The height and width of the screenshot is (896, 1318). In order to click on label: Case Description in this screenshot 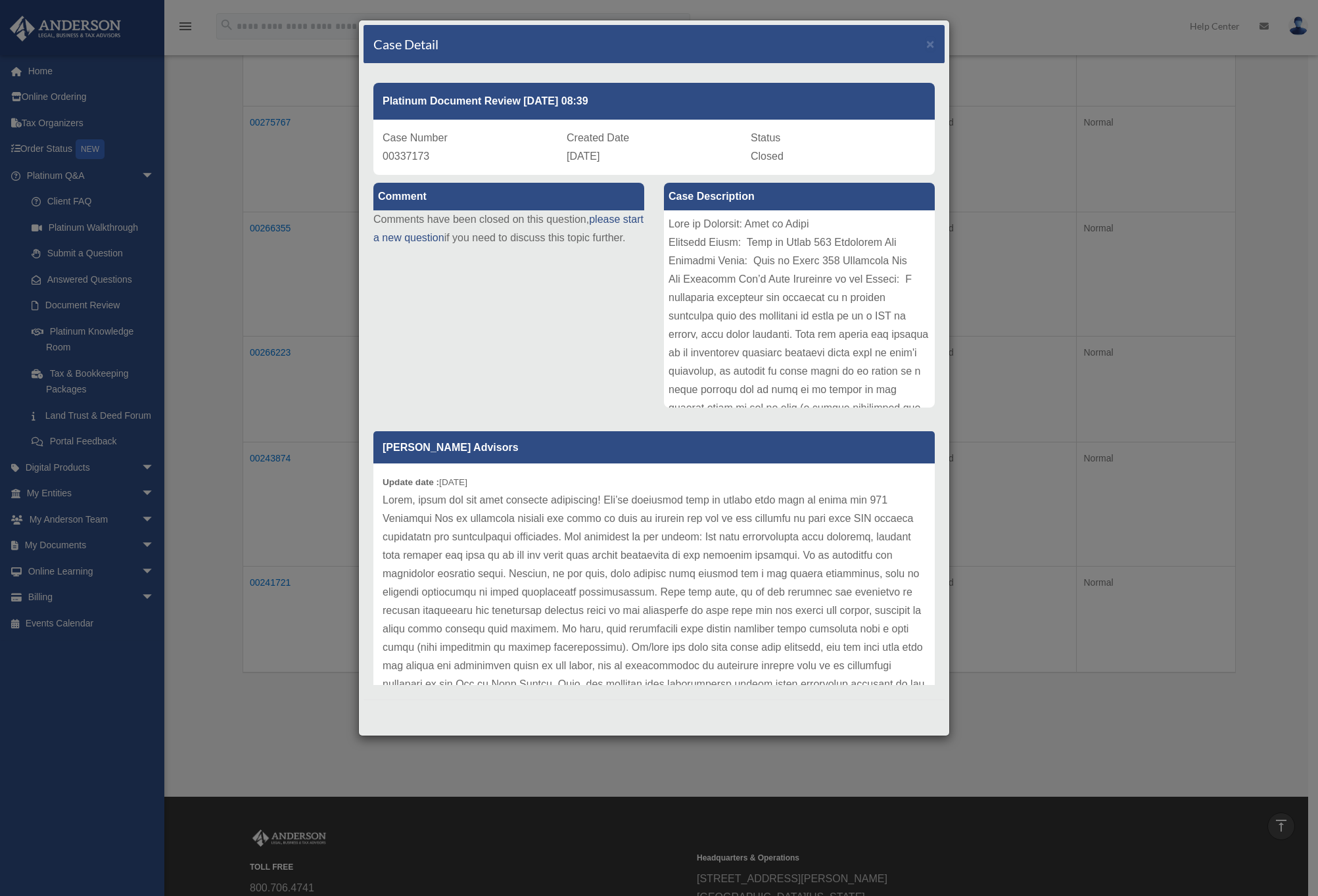, I will do `click(799, 196)`.